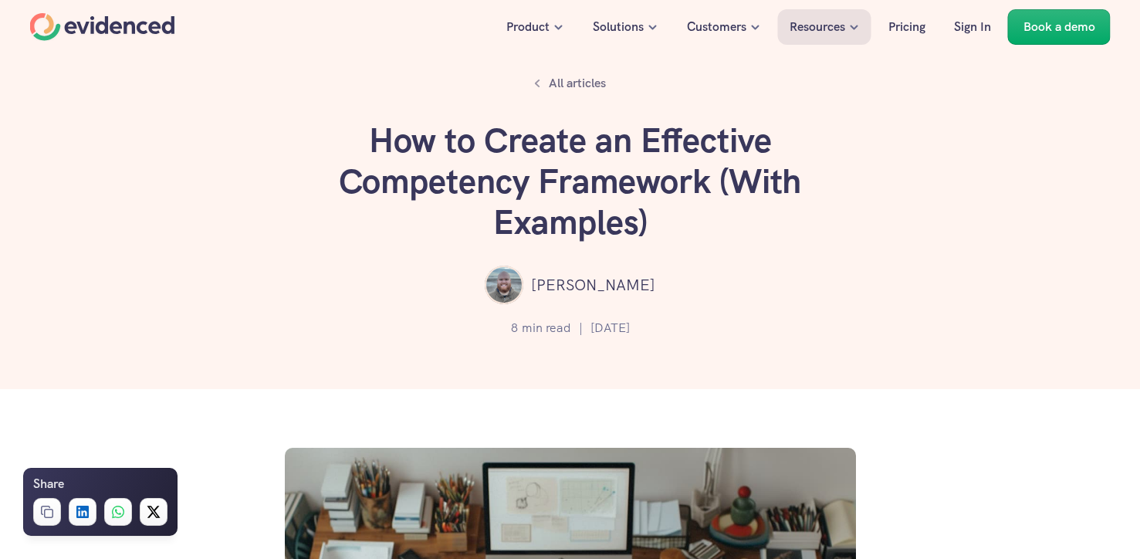 The image size is (1140, 559). Describe the element at coordinates (546, 328) in the screenshot. I see `p: min read` at that location.